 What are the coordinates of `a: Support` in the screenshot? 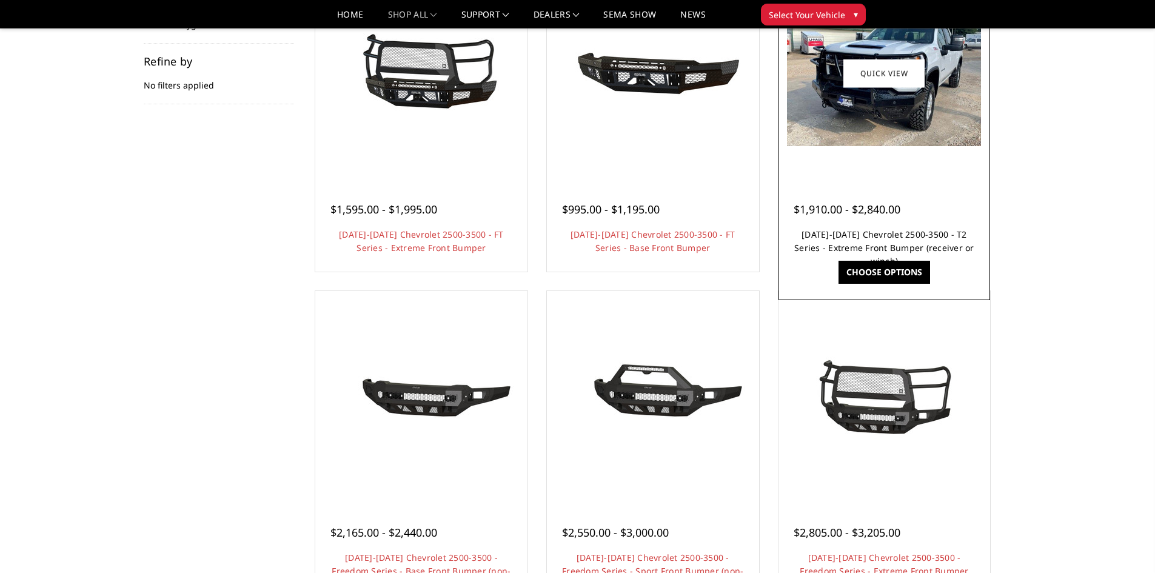 It's located at (485, 19).